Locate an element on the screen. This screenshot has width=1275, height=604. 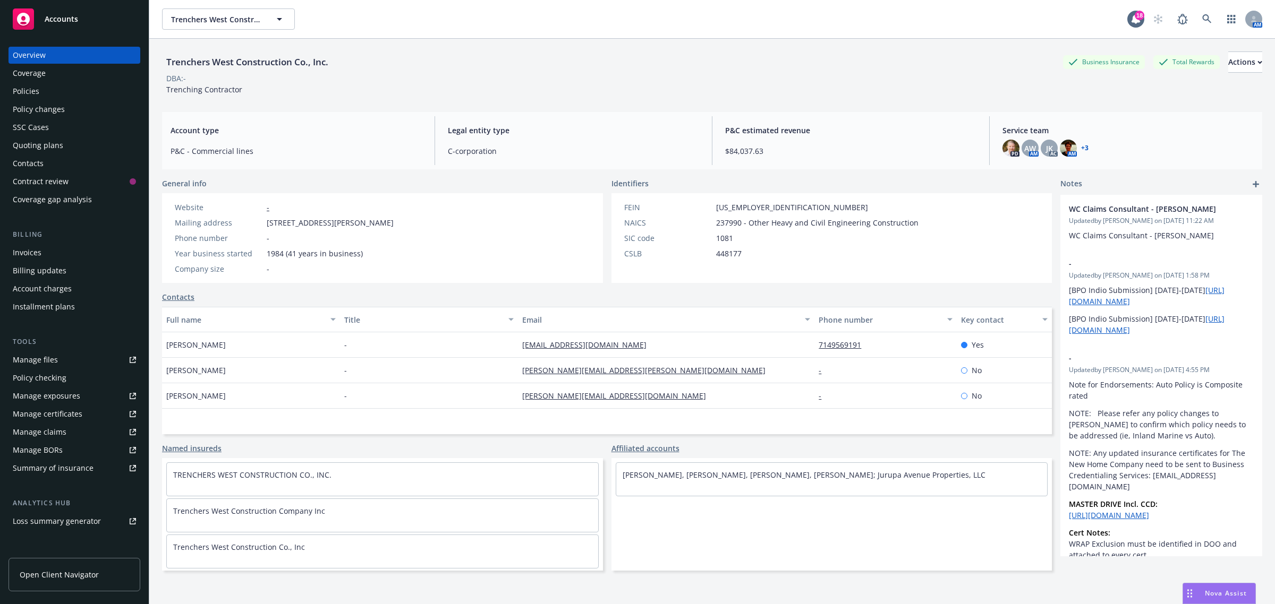
div: Key contact is located at coordinates (998, 320).